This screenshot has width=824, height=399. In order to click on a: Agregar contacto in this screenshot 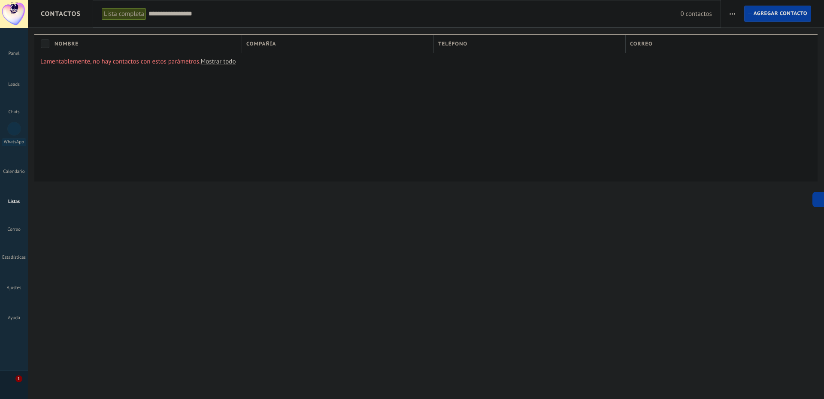, I will do `click(777, 14)`.